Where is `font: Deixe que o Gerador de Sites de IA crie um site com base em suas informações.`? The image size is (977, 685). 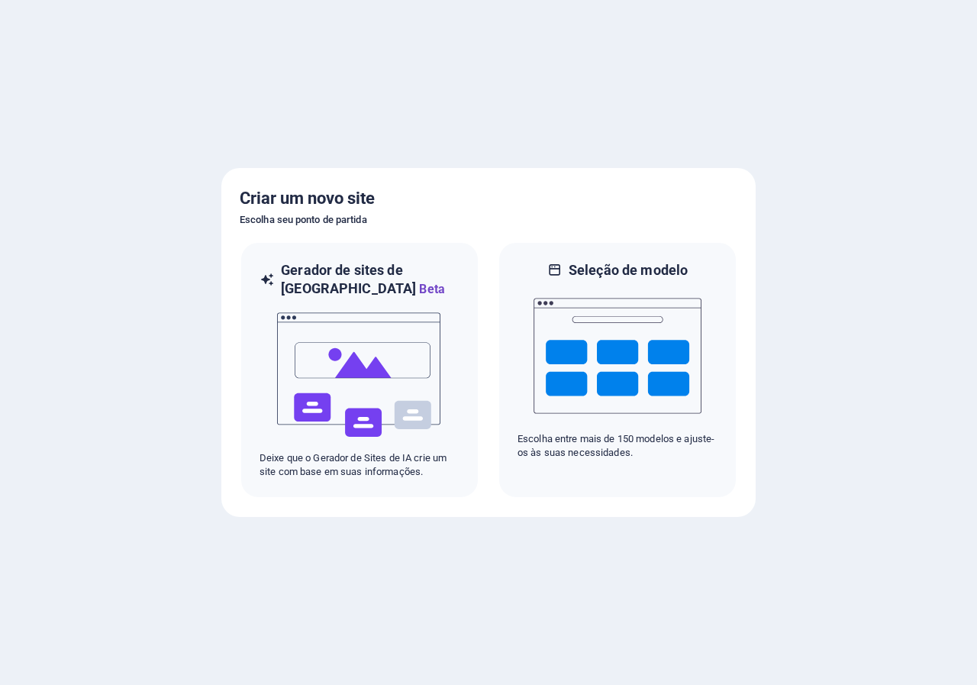
font: Deixe que o Gerador de Sites de IA crie um site com base em suas informações. is located at coordinates (353, 464).